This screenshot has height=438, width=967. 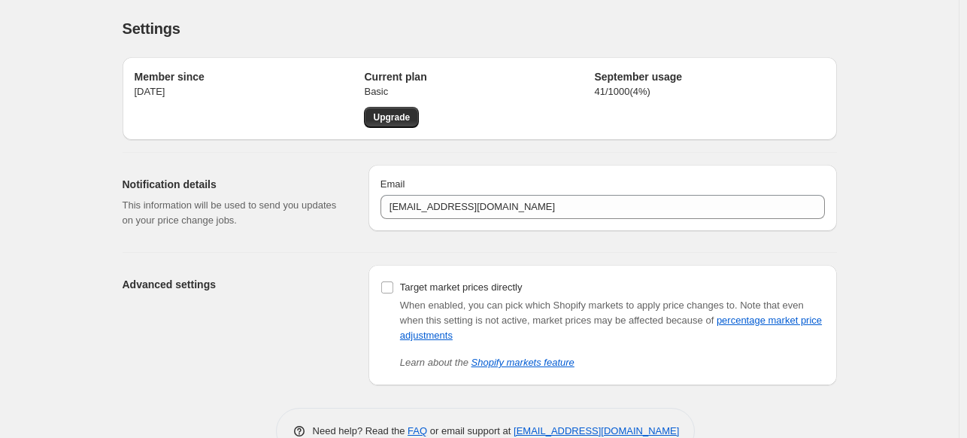 I want to click on h2: September usage, so click(x=709, y=77).